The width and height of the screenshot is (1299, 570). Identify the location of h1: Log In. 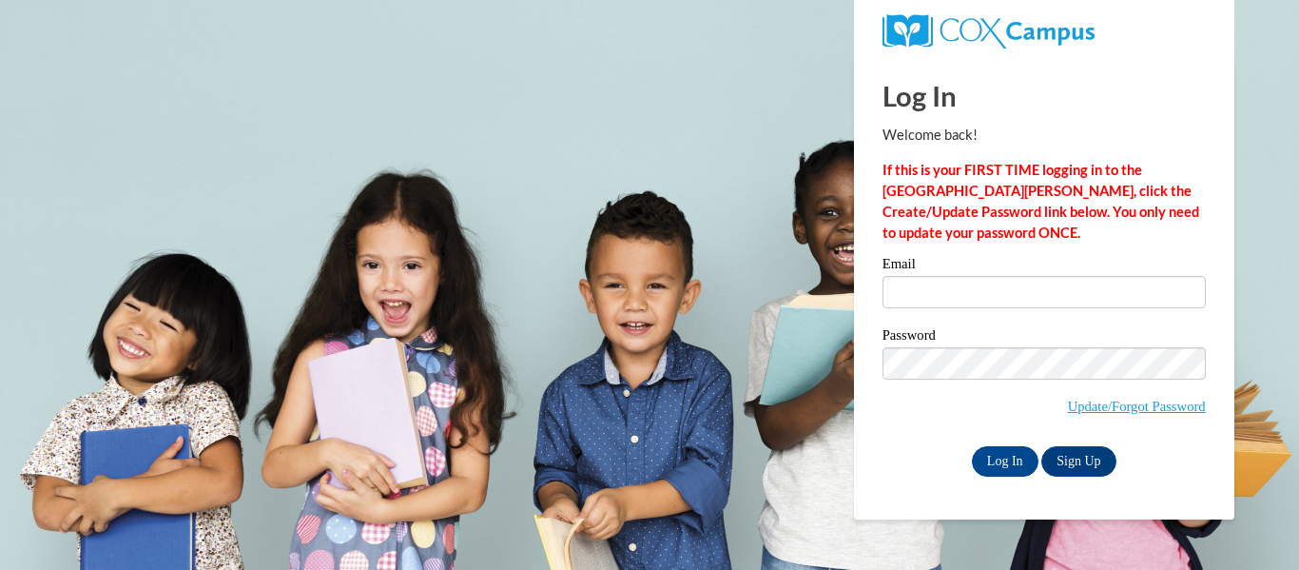
(1044, 95).